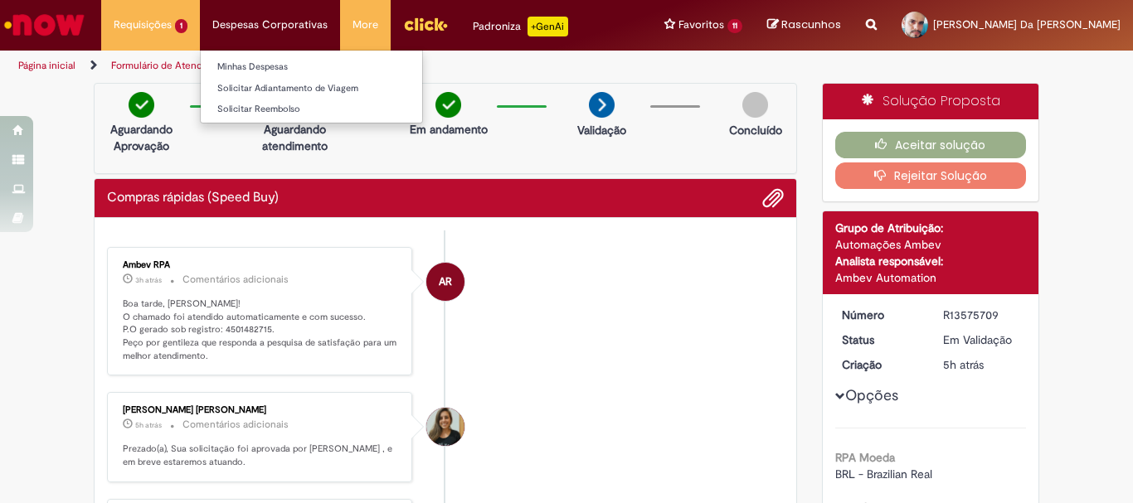 The height and width of the screenshot is (503, 1133). Describe the element at coordinates (148, 425) in the screenshot. I see `time: 29/09/2025 10:44:35` at that location.